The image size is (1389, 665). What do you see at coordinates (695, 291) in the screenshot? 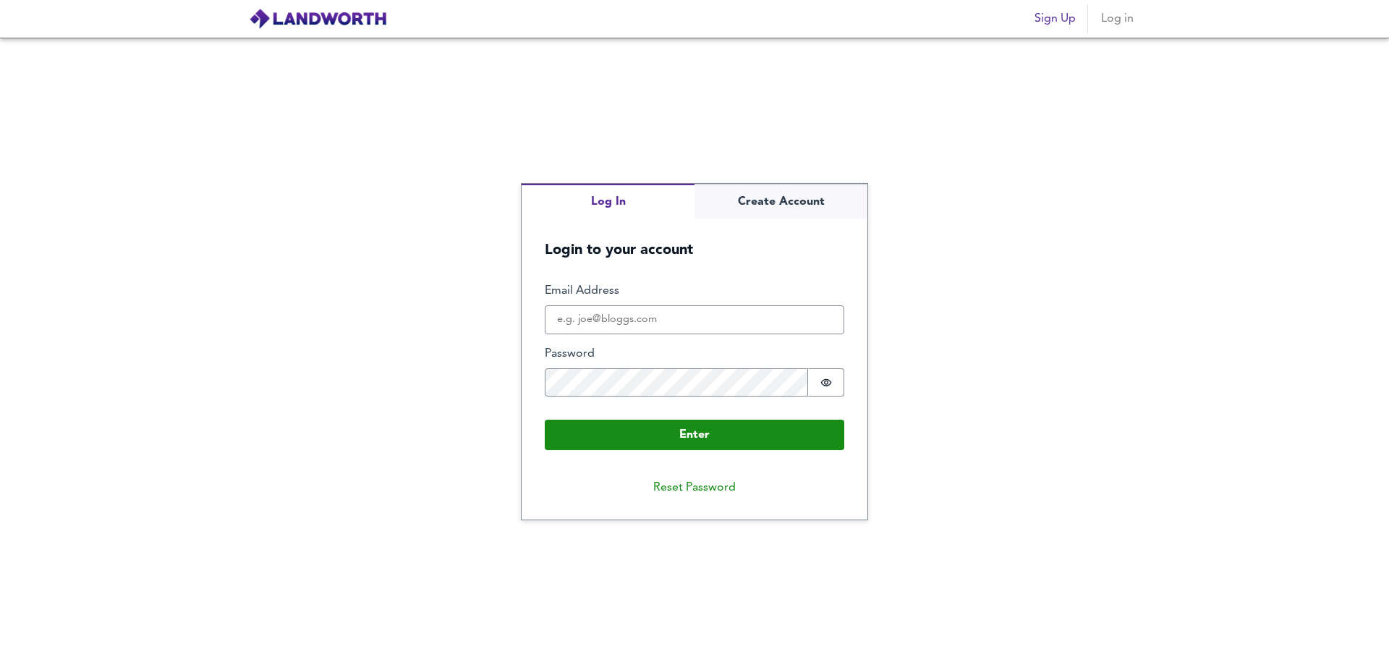
I see `label: Email Address` at bounding box center [695, 291].